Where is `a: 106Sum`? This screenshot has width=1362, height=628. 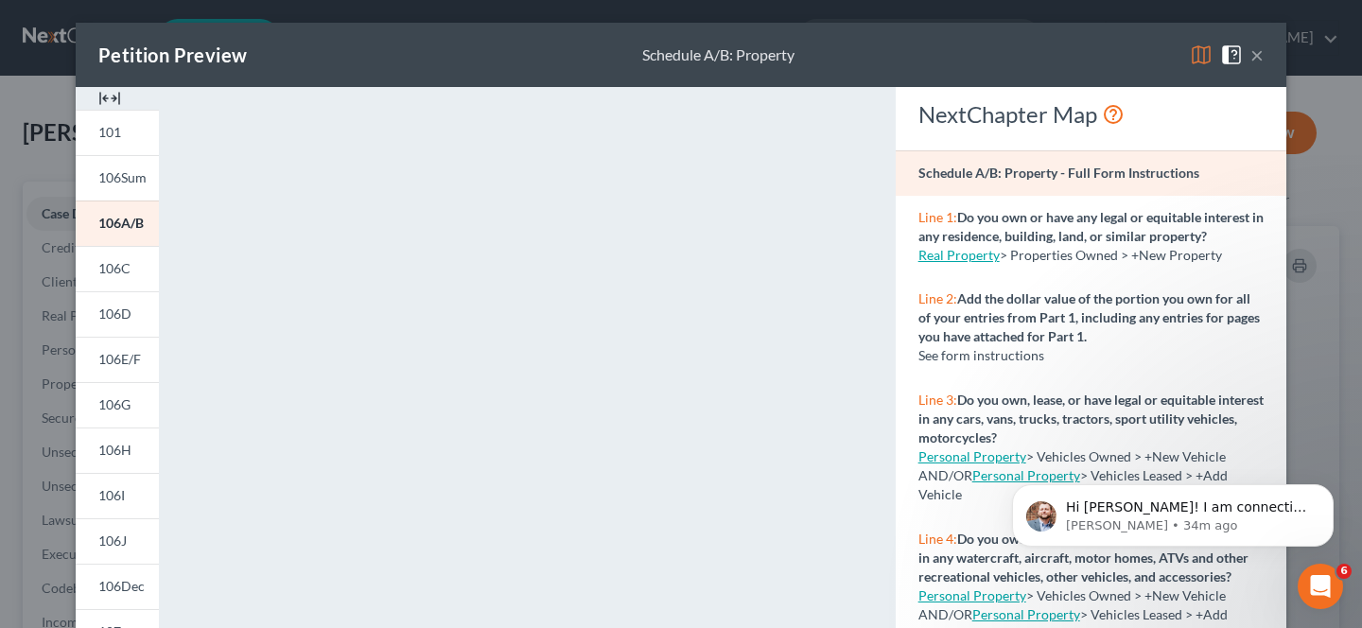 a: 106Sum is located at coordinates (117, 178).